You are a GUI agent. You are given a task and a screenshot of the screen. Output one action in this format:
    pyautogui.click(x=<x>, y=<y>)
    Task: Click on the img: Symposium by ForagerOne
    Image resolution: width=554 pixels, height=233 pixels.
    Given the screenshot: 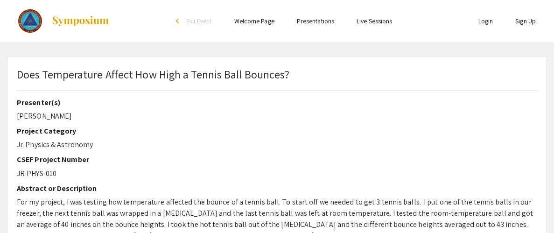 What is the action you would take?
    pyautogui.click(x=80, y=21)
    